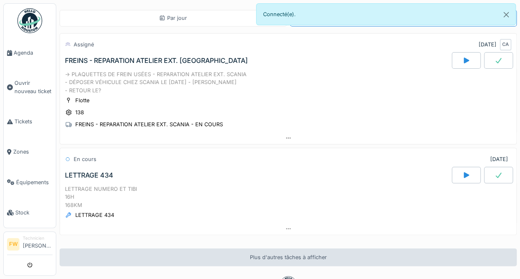 The width and height of the screenshot is (520, 279). I want to click on span: Stock, so click(34, 212).